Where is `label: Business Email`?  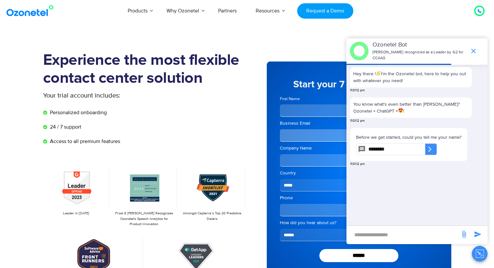 label: Business Email is located at coordinates (359, 123).